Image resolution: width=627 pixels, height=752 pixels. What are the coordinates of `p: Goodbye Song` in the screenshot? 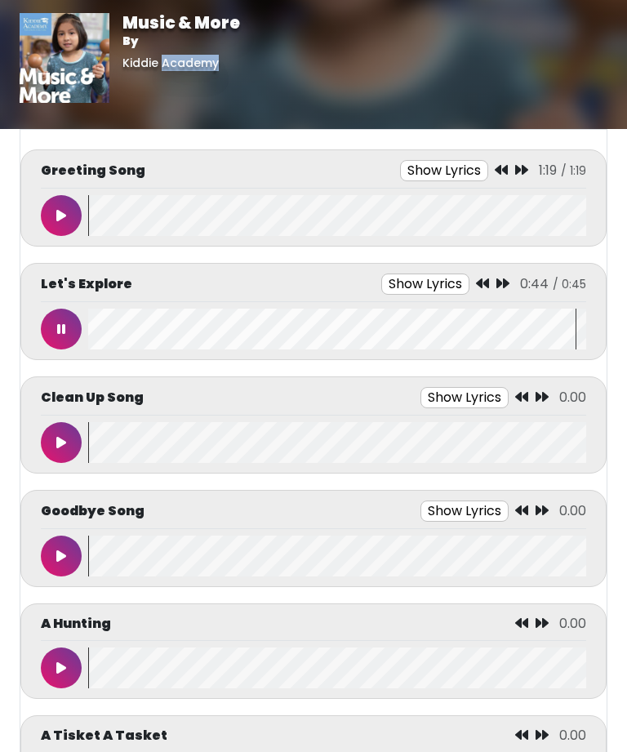 It's located at (92, 511).